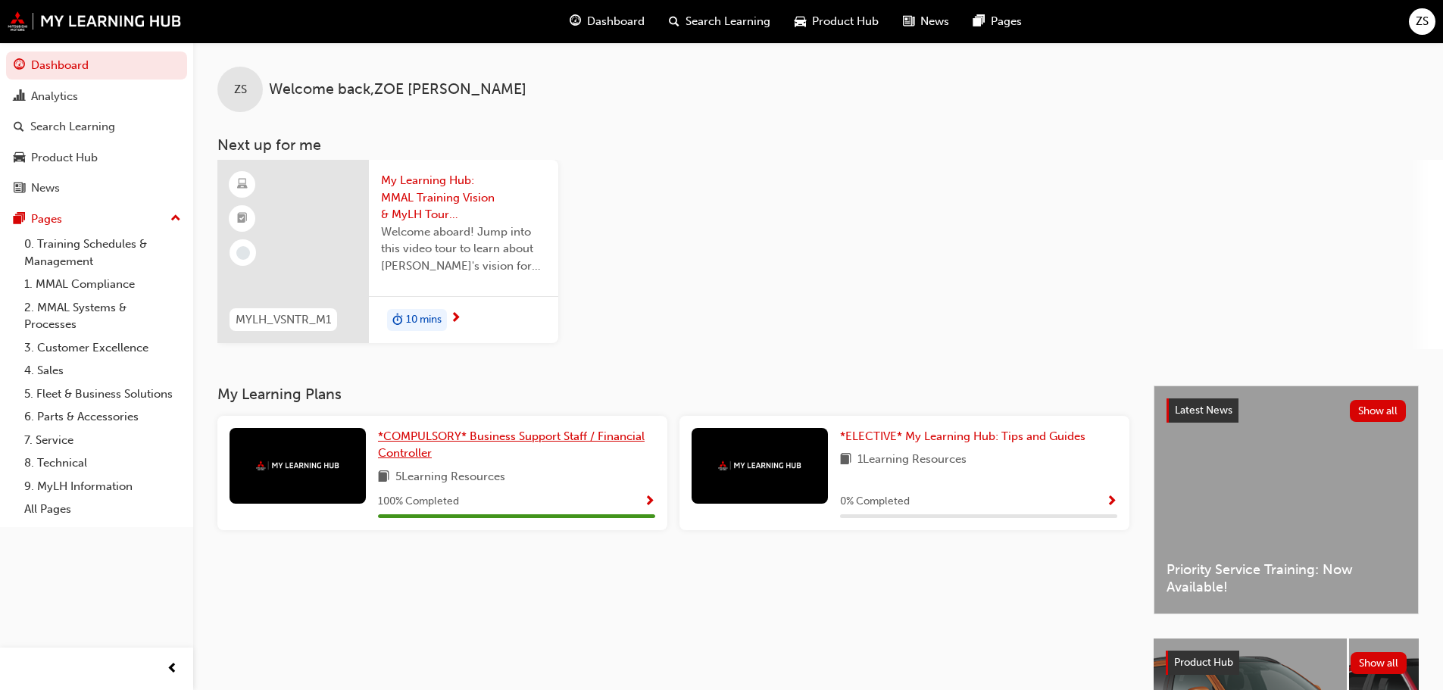 The image size is (1443, 690). Describe the element at coordinates (242, 219) in the screenshot. I see `span: booktick-icon` at that location.